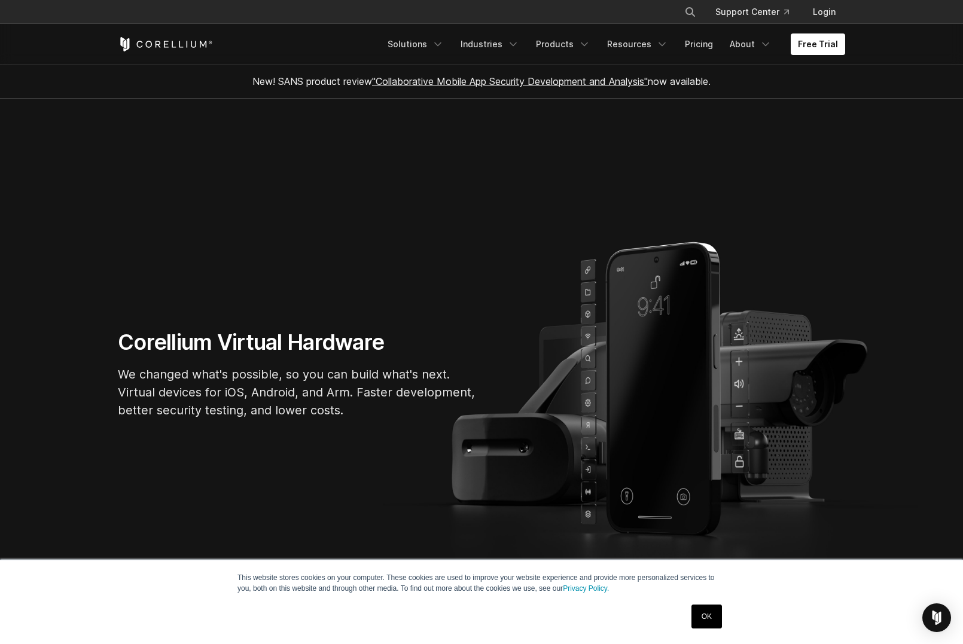  What do you see at coordinates (637, 44) in the screenshot?
I see `a: Resources` at bounding box center [637, 44].